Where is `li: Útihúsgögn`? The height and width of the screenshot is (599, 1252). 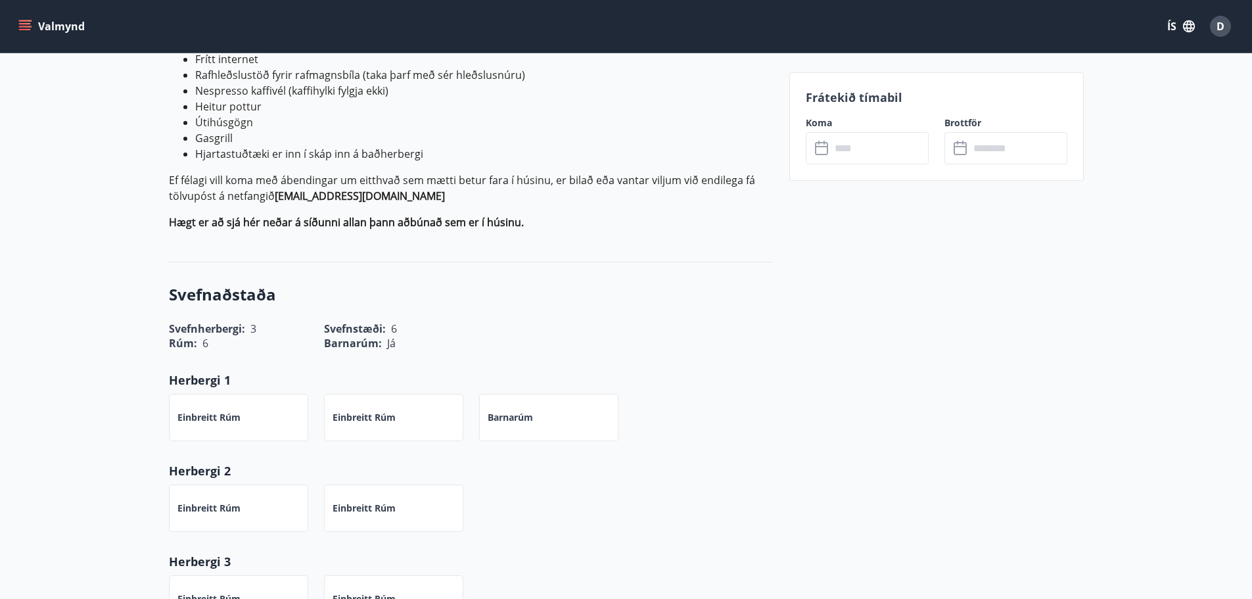
li: Útihúsgögn is located at coordinates (484, 122).